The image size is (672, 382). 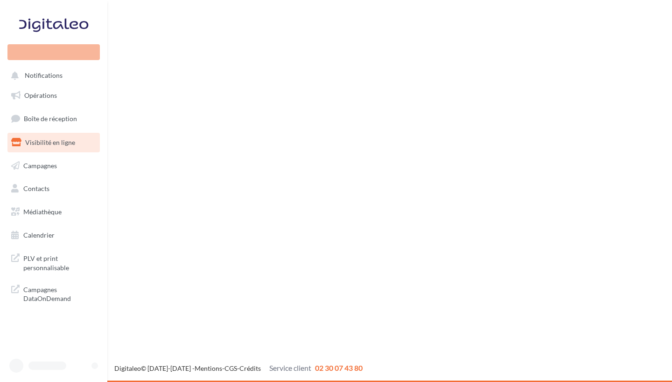 I want to click on a: Calendrier, so click(x=54, y=236).